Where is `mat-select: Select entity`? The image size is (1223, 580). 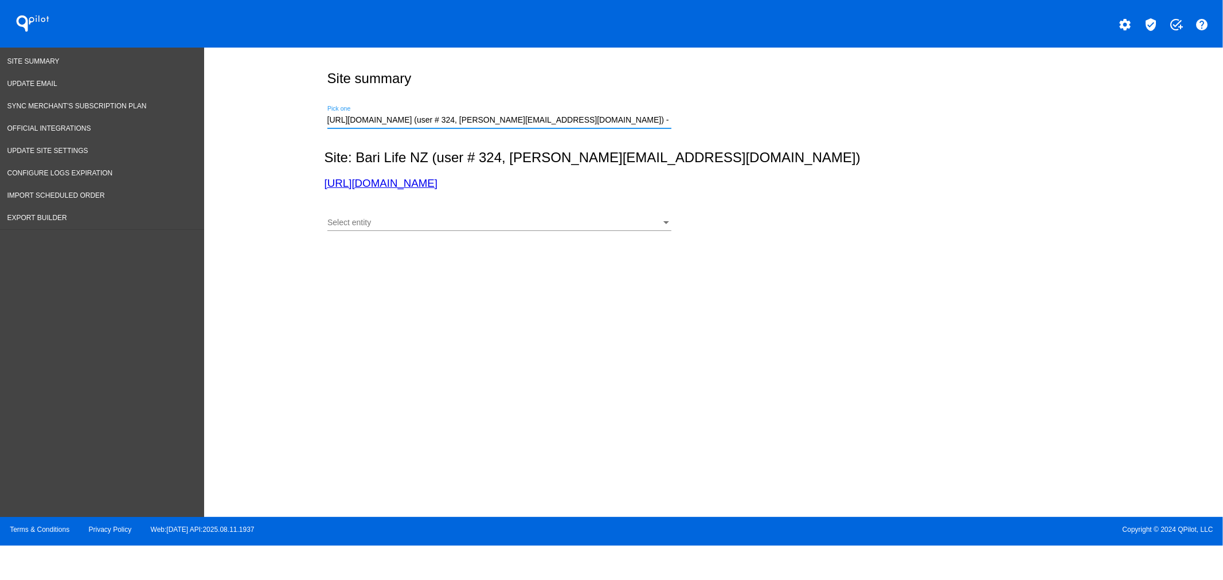 mat-select: Select entity is located at coordinates (499, 223).